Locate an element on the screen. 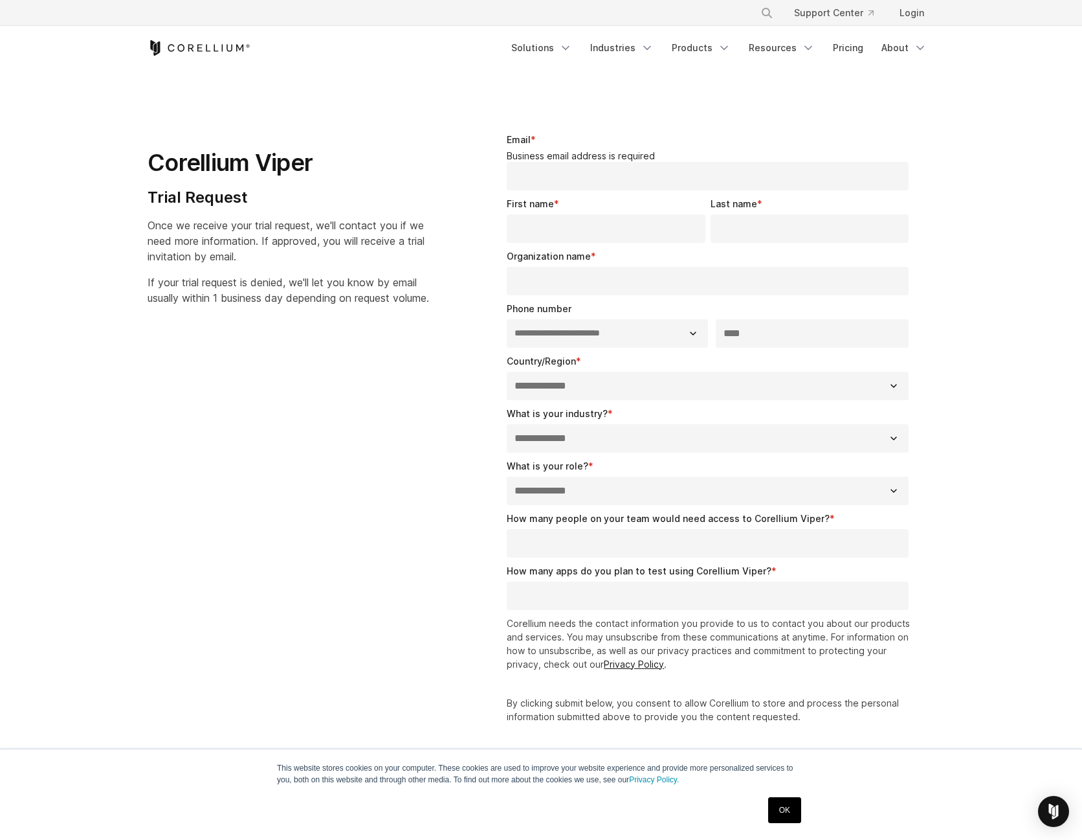 The width and height of the screenshot is (1082, 840). span: Organization name is located at coordinates (549, 256).